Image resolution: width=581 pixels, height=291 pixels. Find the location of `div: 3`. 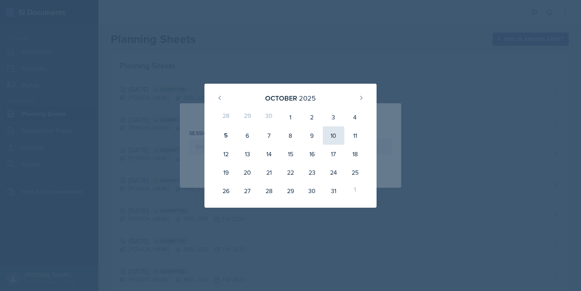

div: 3 is located at coordinates (334, 117).